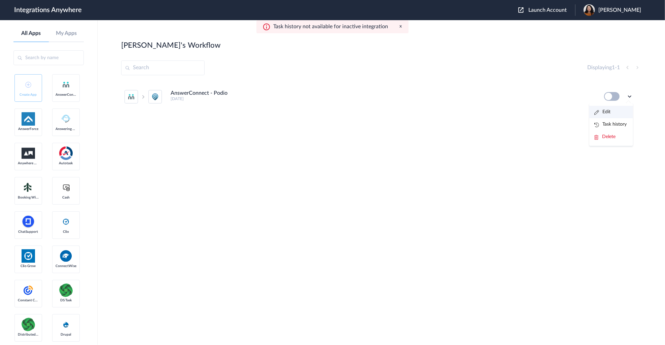  What do you see at coordinates (28, 222) in the screenshot?
I see `img: chatsupport-icon.svg` at bounding box center [28, 222].